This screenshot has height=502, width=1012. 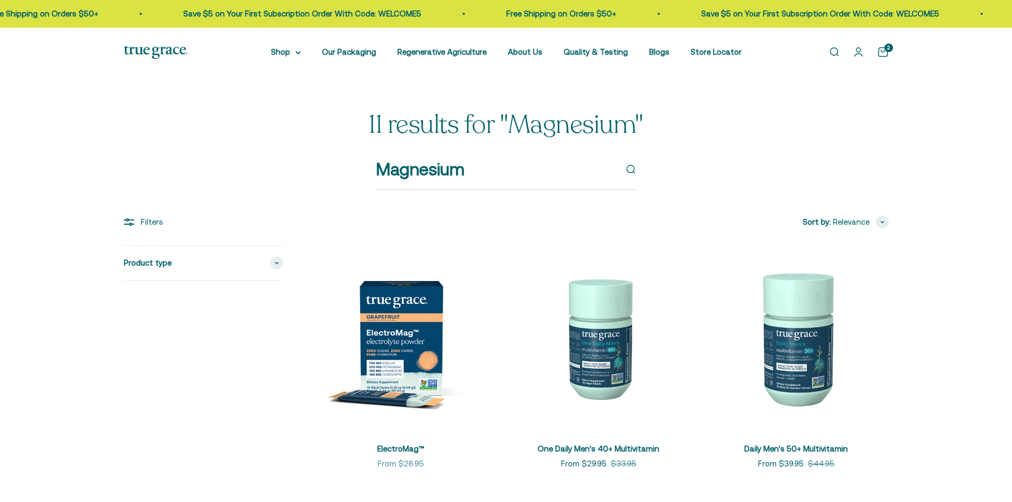 I want to click on a: Regenerative Agriculture, so click(x=442, y=52).